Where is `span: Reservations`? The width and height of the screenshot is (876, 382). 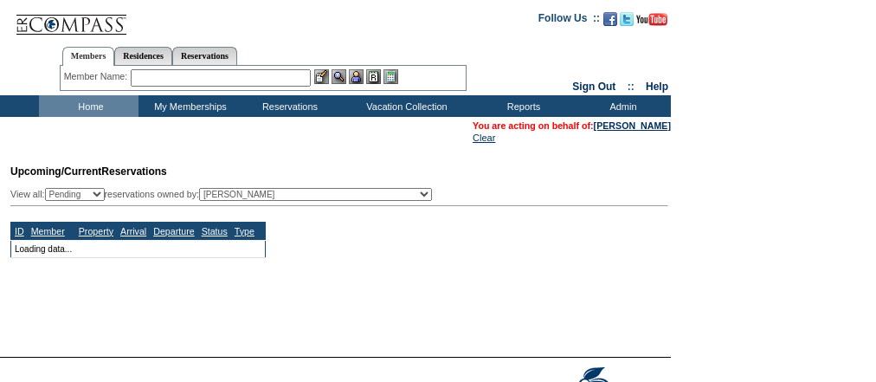 span: Reservations is located at coordinates (88, 171).